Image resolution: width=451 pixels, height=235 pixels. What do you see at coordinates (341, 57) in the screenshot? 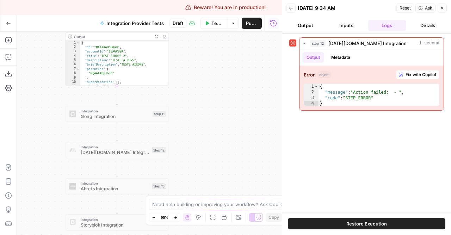
I see `button: Metadata` at bounding box center [341, 57].